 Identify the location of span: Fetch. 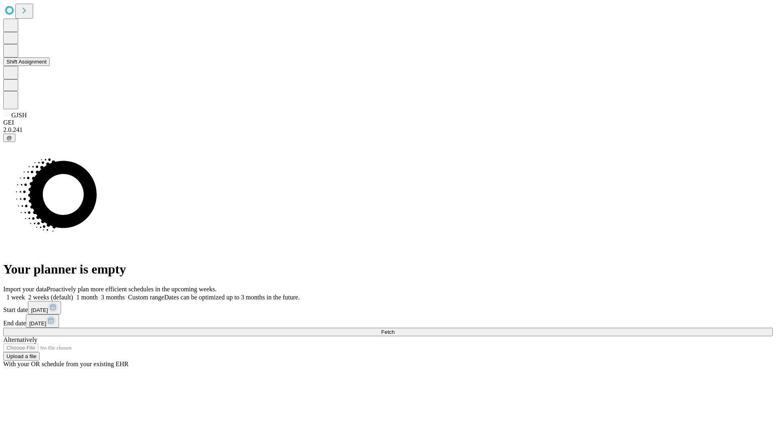
(388, 332).